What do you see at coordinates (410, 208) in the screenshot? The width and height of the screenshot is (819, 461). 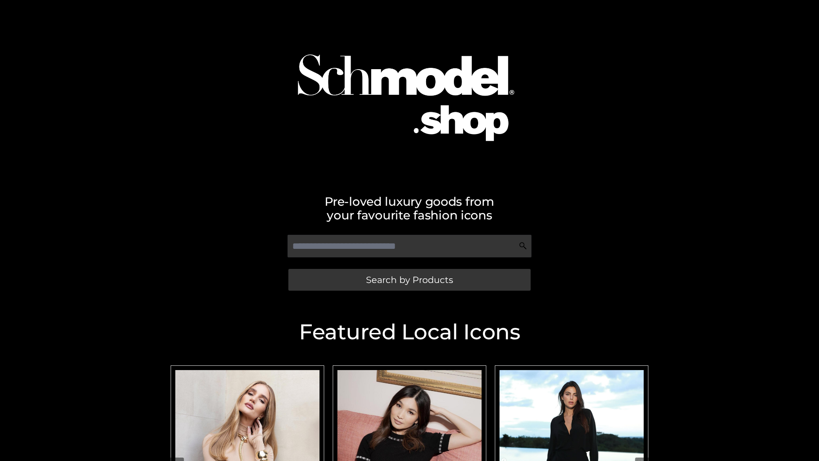 I see `h2: Pre-loved luxury goods from your favourite fashion icons` at bounding box center [410, 208].